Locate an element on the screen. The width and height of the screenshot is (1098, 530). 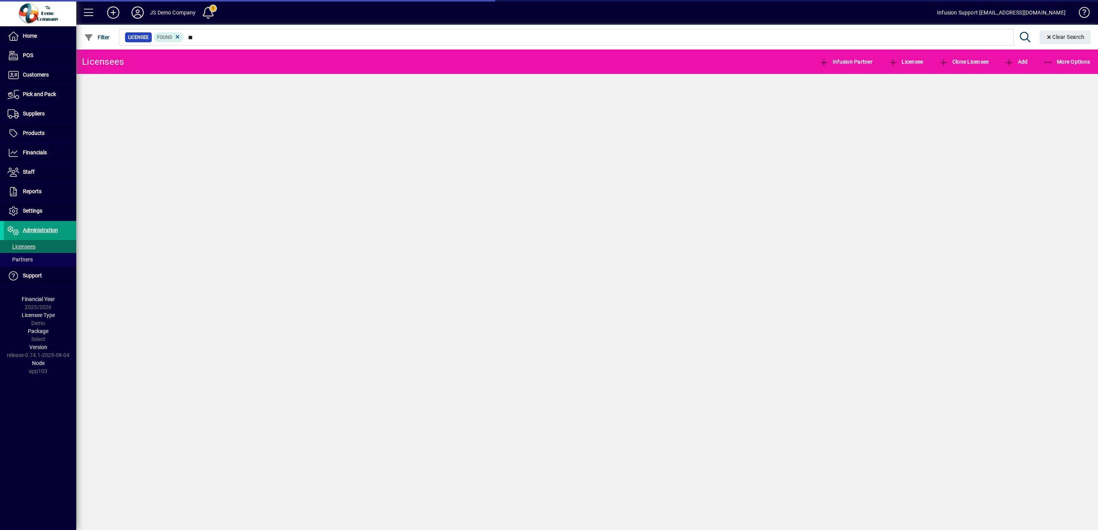
span: Administration is located at coordinates (40, 230).